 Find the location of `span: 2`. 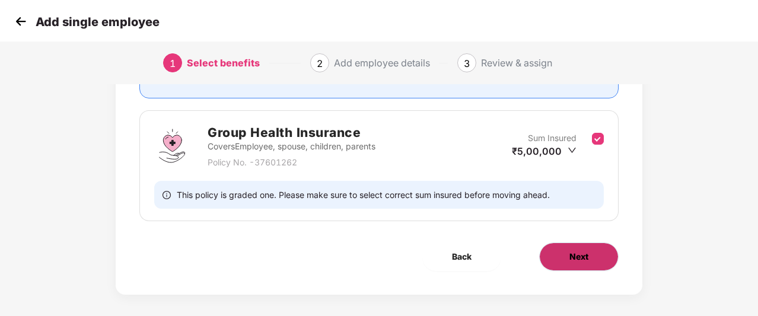

span: 2 is located at coordinates (320, 63).